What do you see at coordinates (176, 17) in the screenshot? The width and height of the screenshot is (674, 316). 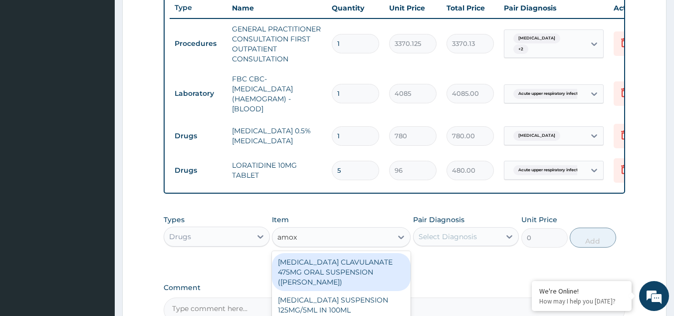 I see `div: Minimize live chat window` at bounding box center [176, 17].